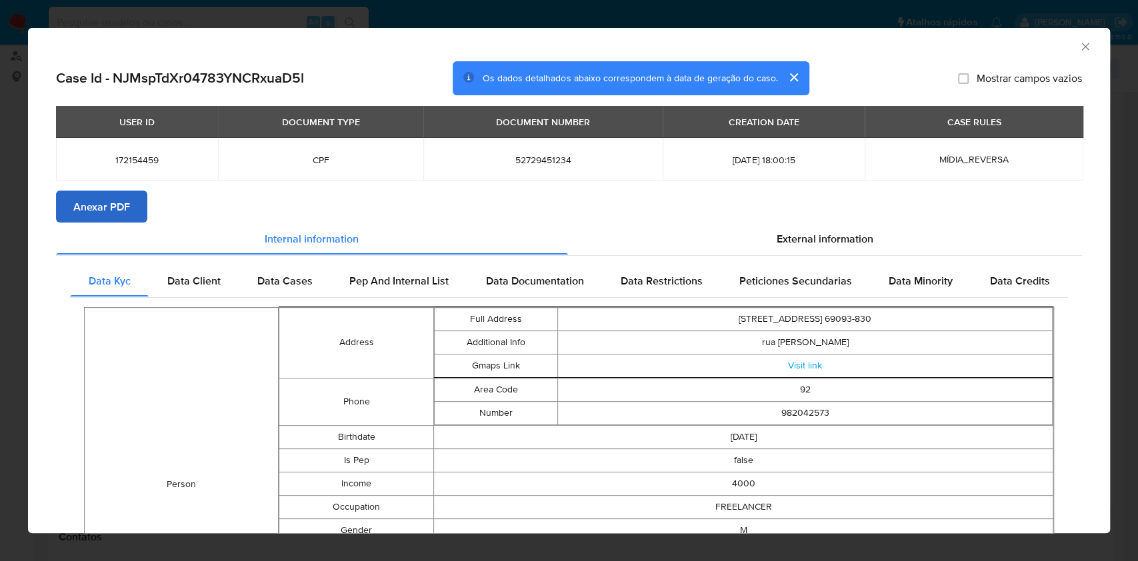 The image size is (1138, 561). I want to click on div: USER ID, so click(137, 122).